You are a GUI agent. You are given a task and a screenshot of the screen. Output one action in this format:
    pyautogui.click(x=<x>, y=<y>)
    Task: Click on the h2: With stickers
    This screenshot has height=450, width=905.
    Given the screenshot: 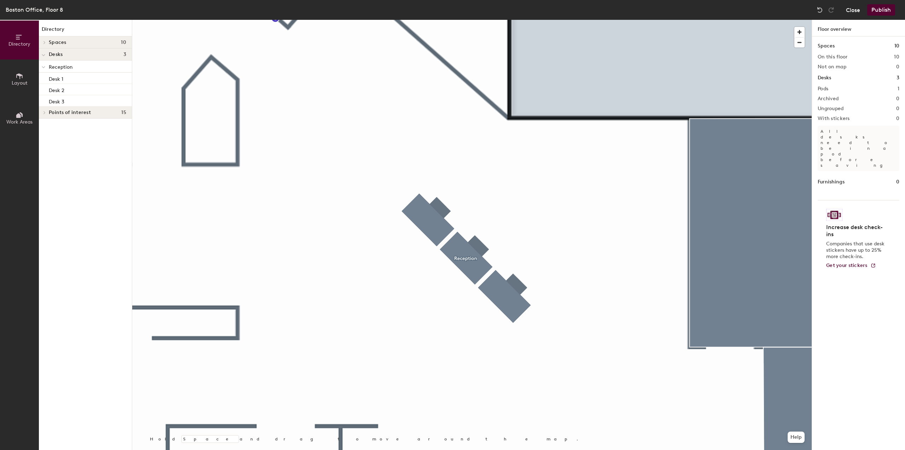 What is the action you would take?
    pyautogui.click(x=834, y=118)
    